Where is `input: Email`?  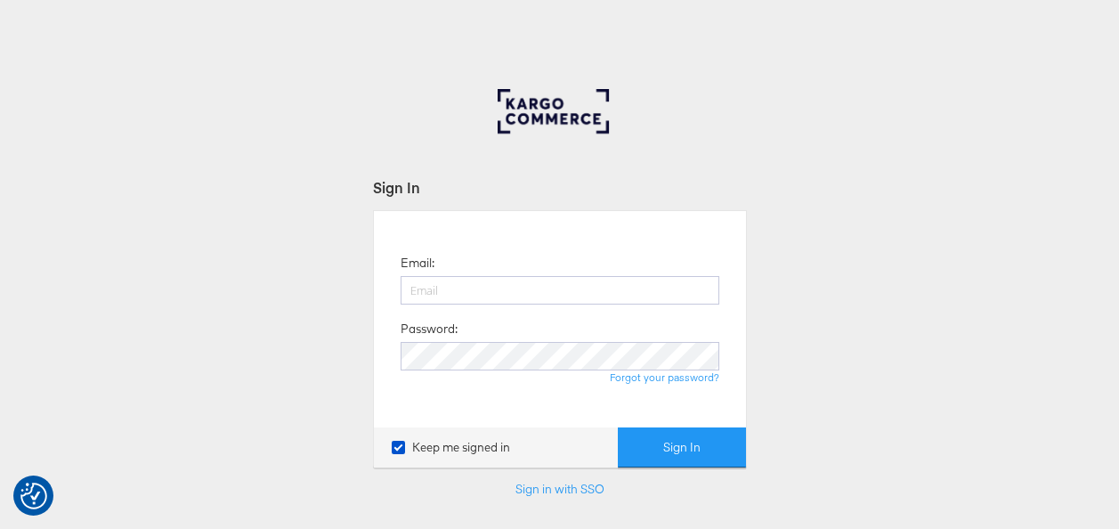
input: Email is located at coordinates (560, 290).